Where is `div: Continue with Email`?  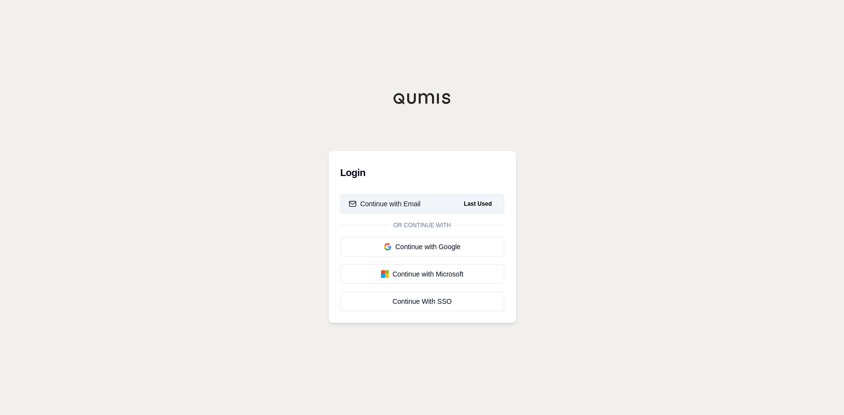 div: Continue with Email is located at coordinates (385, 204).